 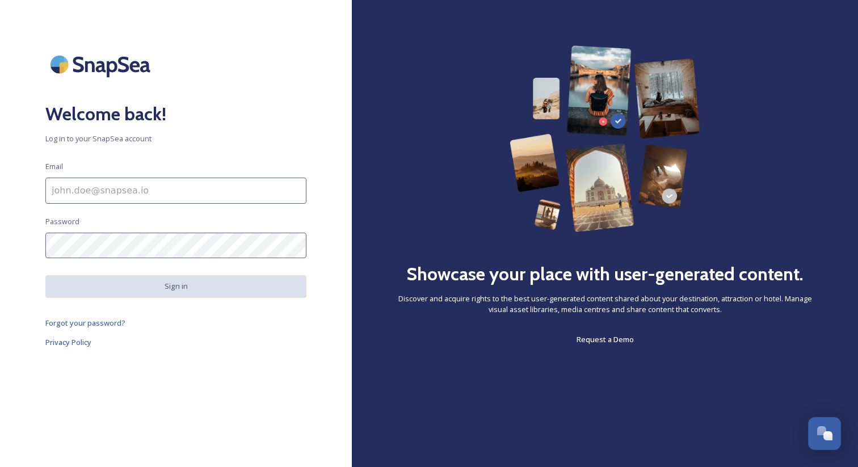 What do you see at coordinates (605, 339) in the screenshot?
I see `a: Request a Demo` at bounding box center [605, 339].